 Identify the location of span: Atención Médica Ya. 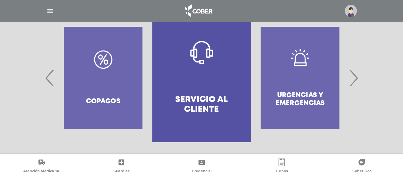
(41, 171).